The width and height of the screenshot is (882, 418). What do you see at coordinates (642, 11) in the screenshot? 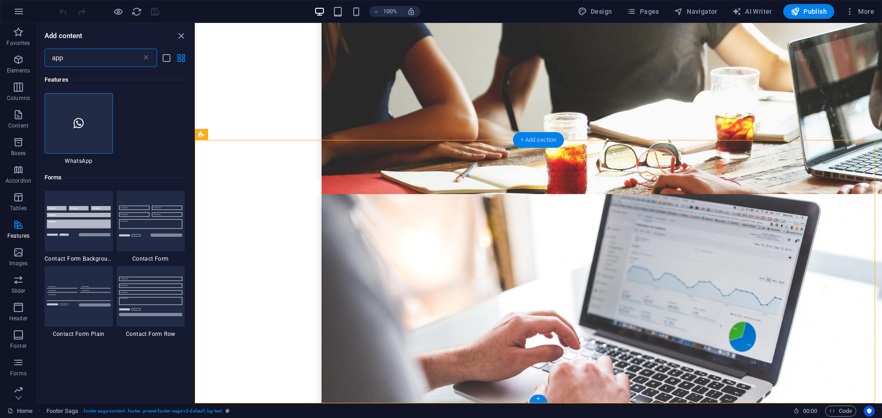
I see `button: Pages` at bounding box center [642, 11].